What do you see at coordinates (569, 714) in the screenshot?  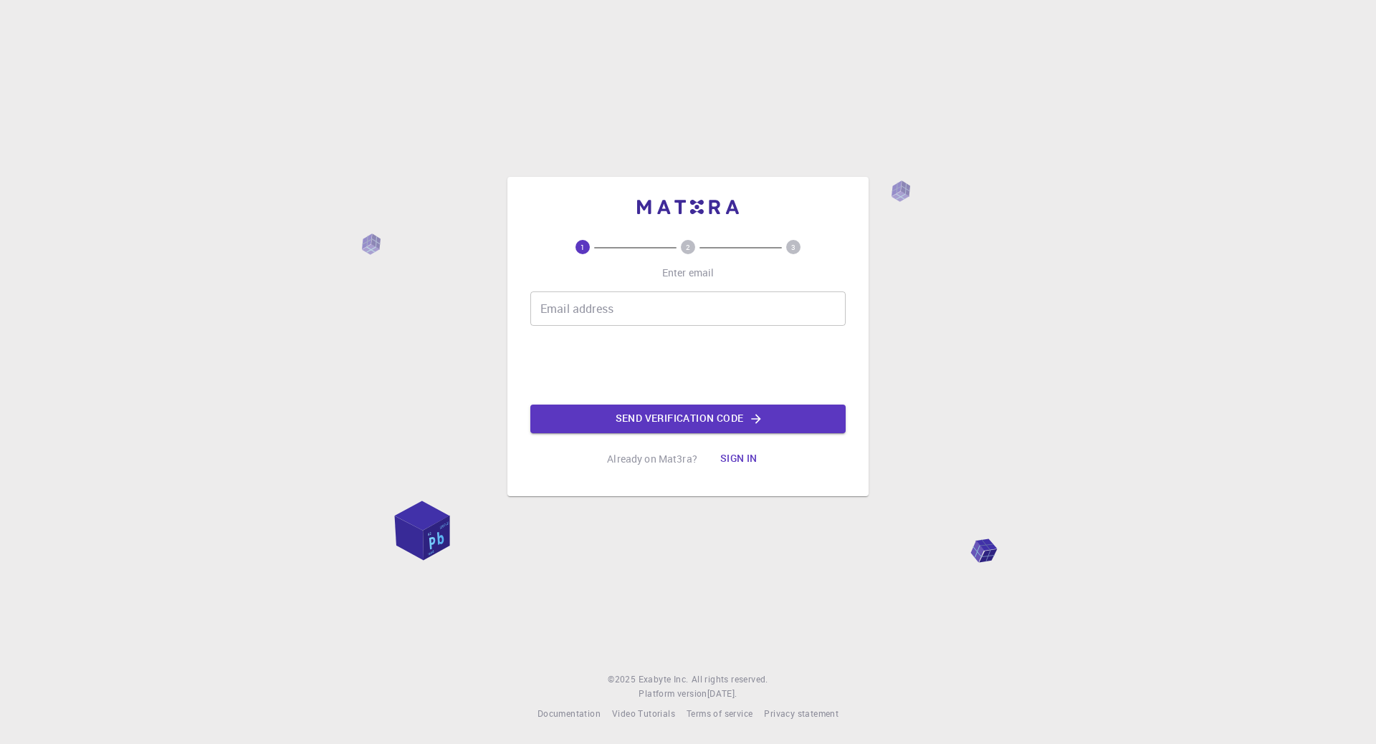 I see `span: Documentation` at bounding box center [569, 714].